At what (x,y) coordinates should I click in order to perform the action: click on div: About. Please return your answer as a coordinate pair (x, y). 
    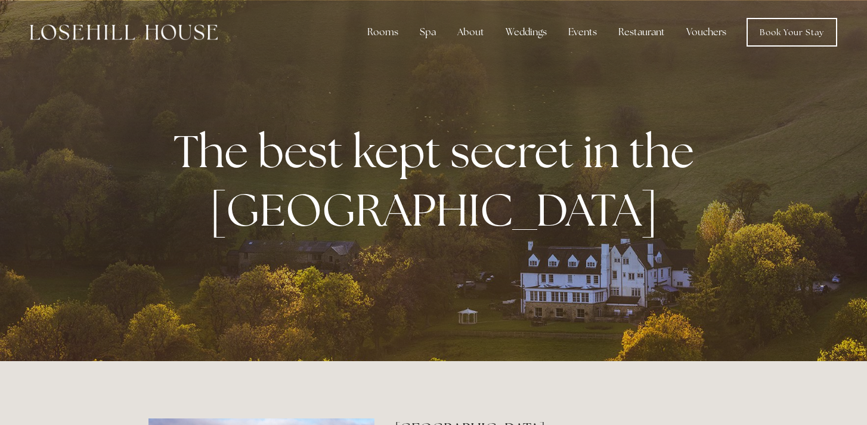
    Looking at the image, I should click on (471, 32).